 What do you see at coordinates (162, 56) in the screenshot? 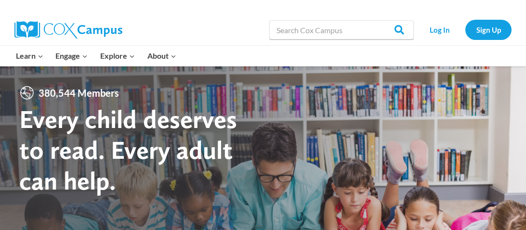
I see `span: About` at bounding box center [162, 56].